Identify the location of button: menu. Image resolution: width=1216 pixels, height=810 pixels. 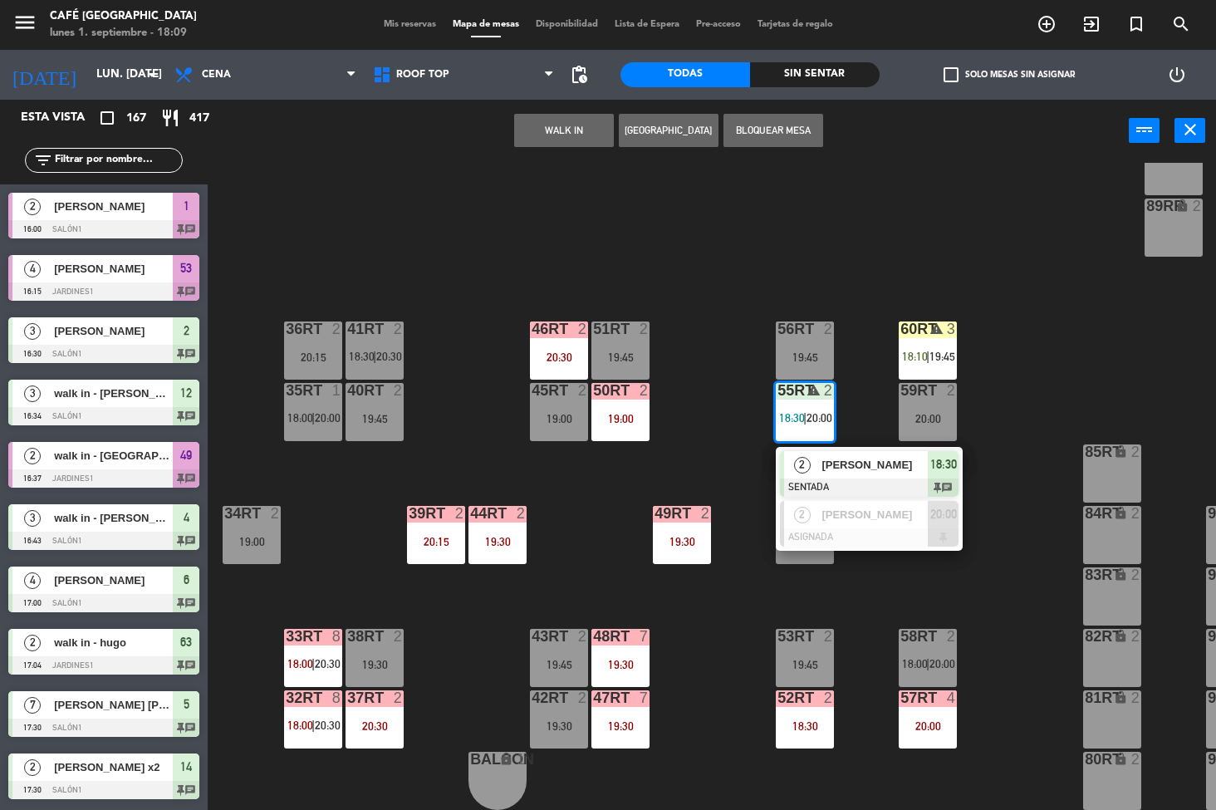
(25, 25).